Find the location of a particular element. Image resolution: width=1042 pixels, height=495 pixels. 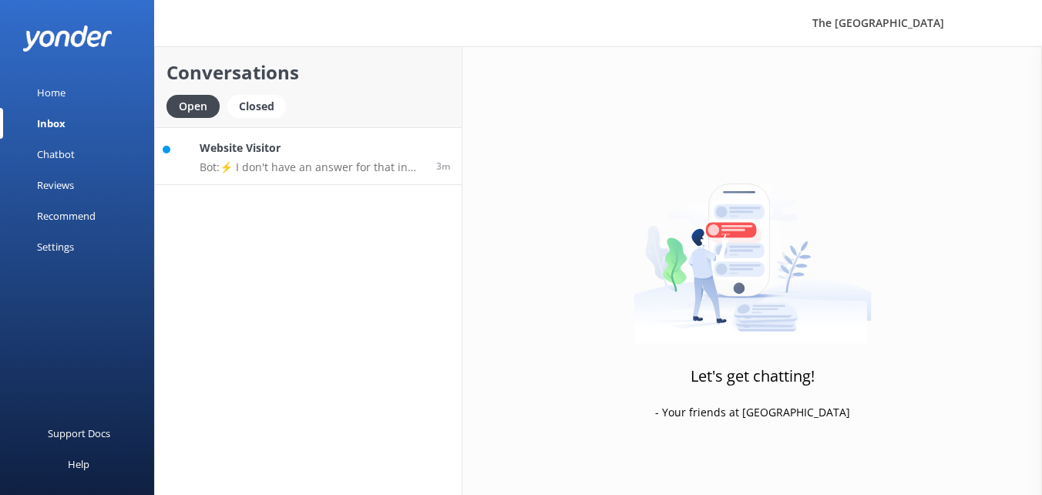

div: Recommend is located at coordinates (66, 216).